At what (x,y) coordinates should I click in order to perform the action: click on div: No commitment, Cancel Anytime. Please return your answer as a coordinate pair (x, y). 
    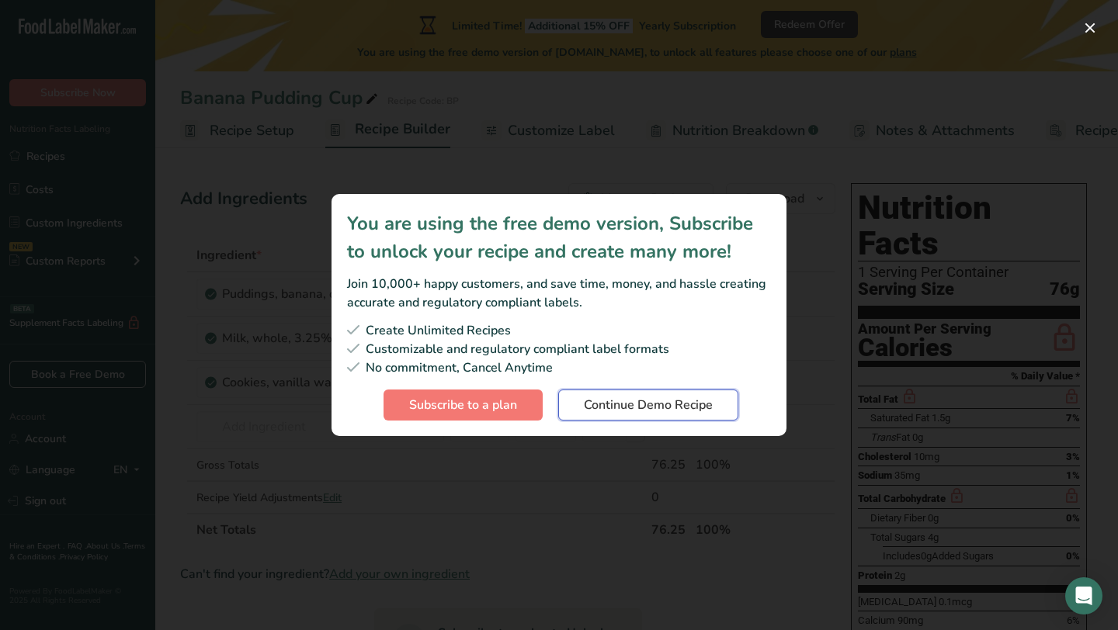
    Looking at the image, I should click on (559, 368).